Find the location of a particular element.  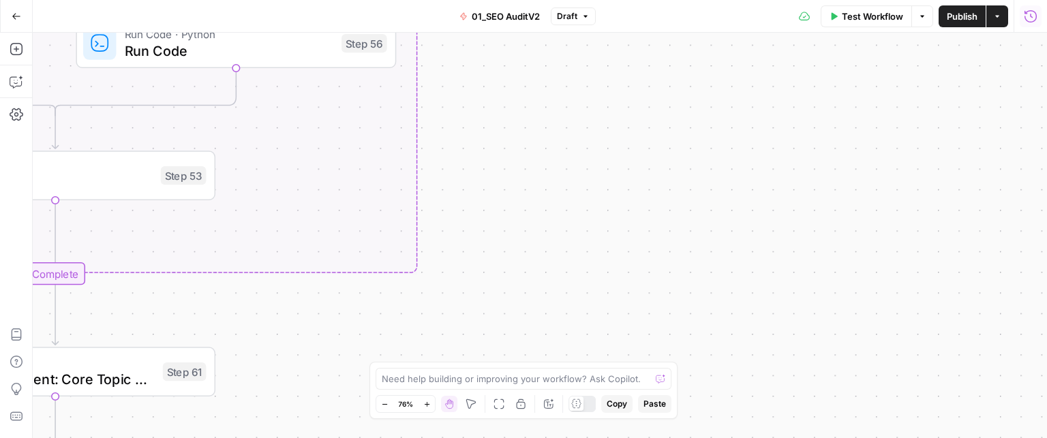

button: 01_SEO AuditV2 is located at coordinates (500, 16).